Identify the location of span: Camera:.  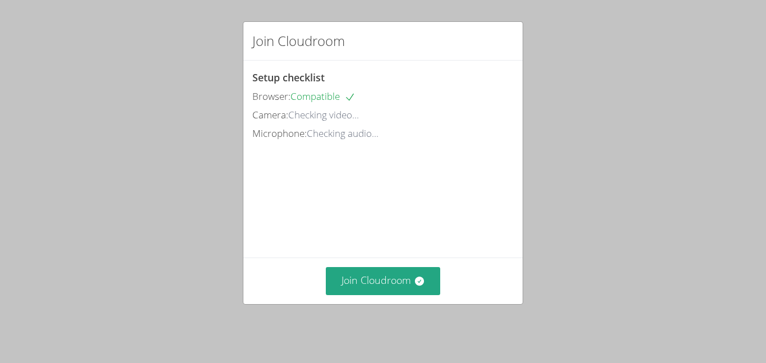
(270, 114).